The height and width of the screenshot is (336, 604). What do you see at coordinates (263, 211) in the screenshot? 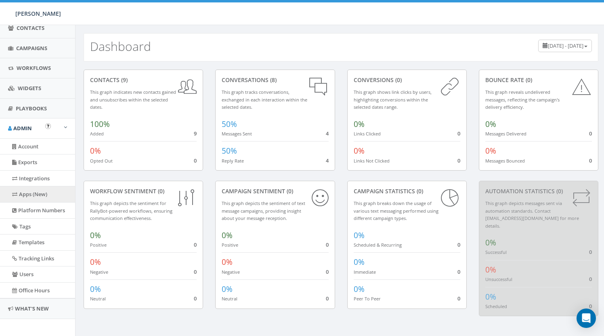
I see `small: This graph depicts the sentiment of text message campaigns, providing insight about your message ...` at bounding box center [263, 211].